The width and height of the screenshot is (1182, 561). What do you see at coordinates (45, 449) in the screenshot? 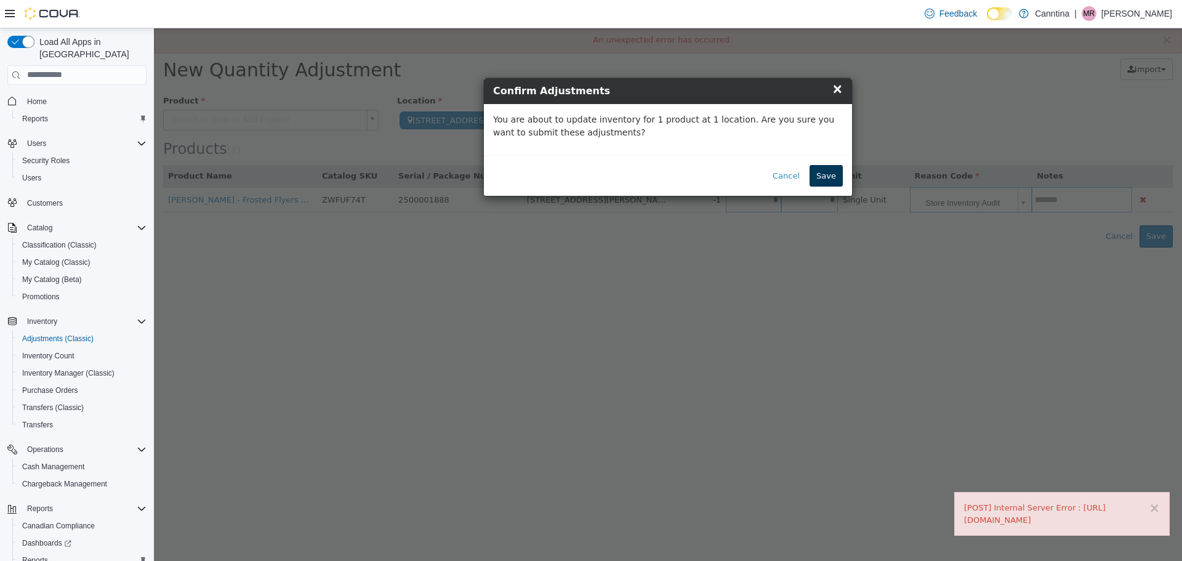
I see `button: Operations` at bounding box center [45, 449].